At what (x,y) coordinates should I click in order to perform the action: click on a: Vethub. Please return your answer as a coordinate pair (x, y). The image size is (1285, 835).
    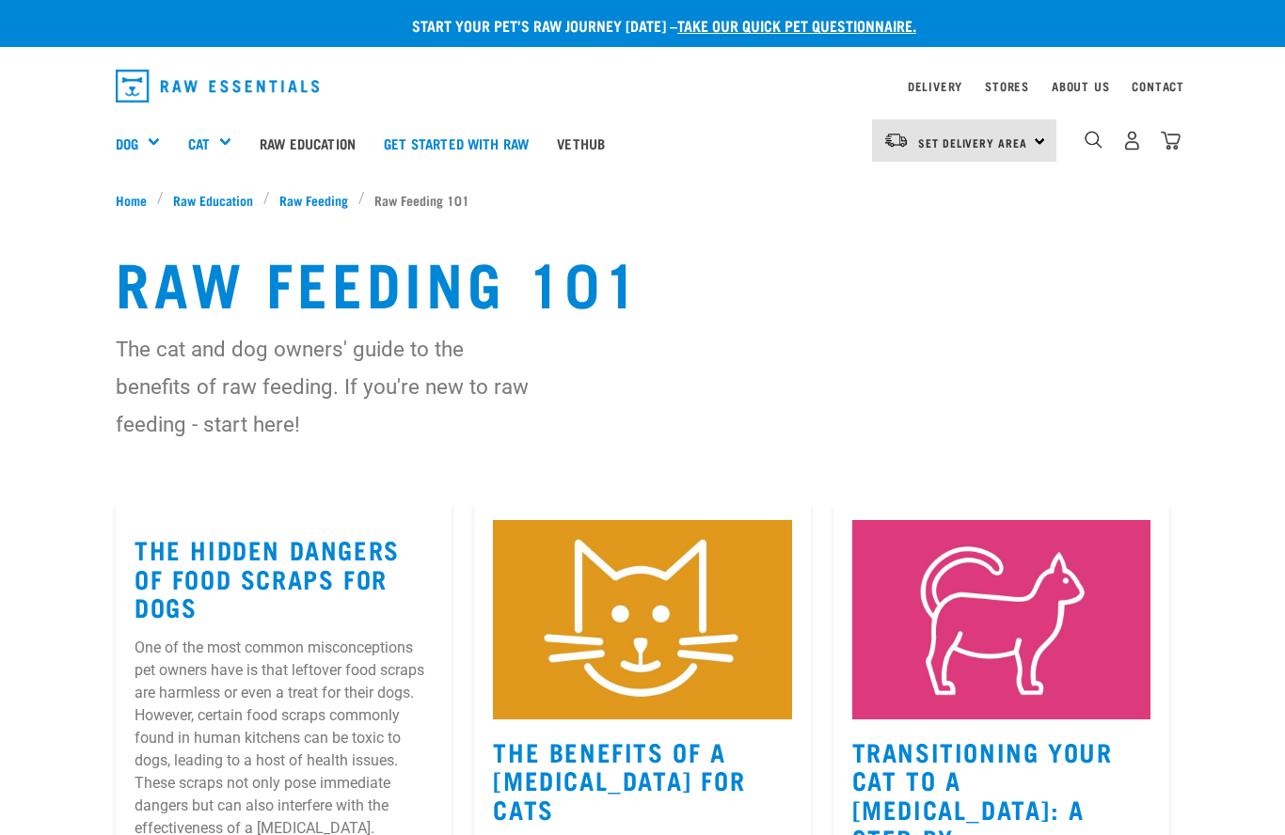
    Looking at the image, I should click on (580, 143).